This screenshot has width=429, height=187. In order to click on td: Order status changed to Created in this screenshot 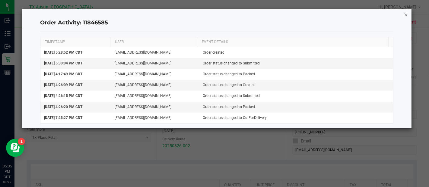, I will do `click(296, 85)`.